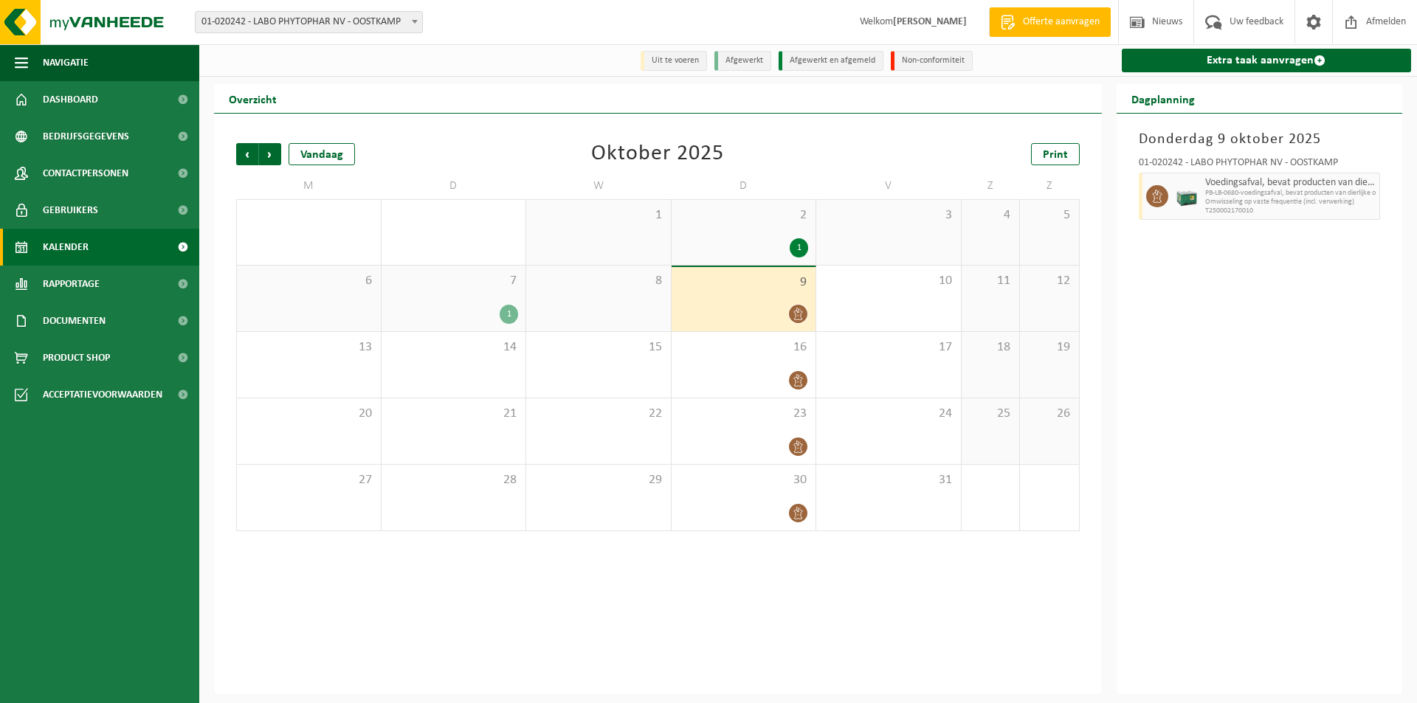 This screenshot has width=1417, height=703. Describe the element at coordinates (991, 348) in the screenshot. I see `span: 18` at that location.